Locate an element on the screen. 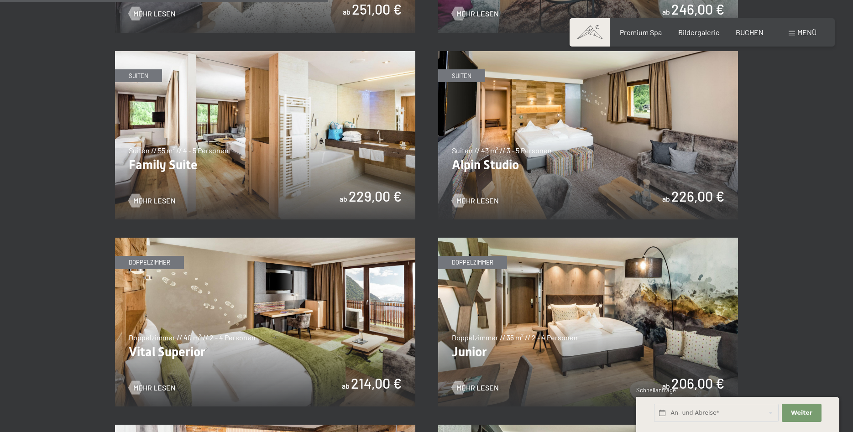  img: Junior is located at coordinates (588, 322).